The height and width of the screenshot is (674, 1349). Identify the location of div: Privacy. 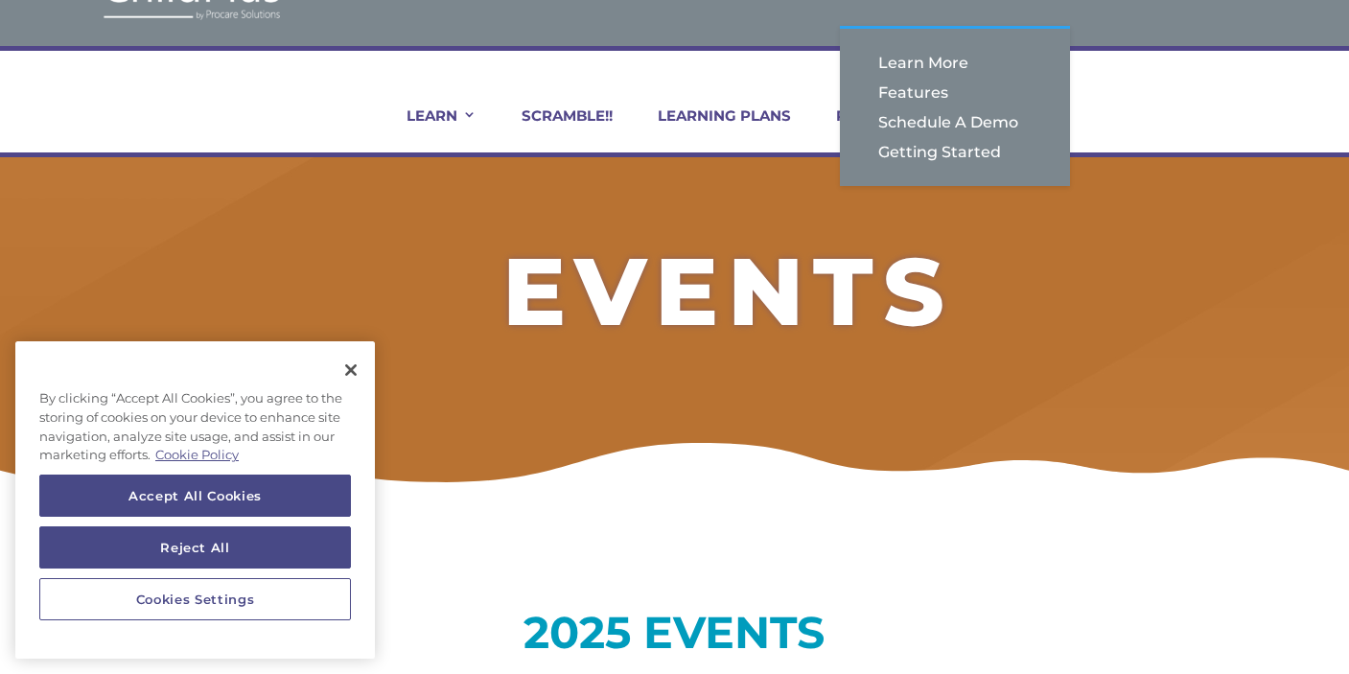
(195, 500).